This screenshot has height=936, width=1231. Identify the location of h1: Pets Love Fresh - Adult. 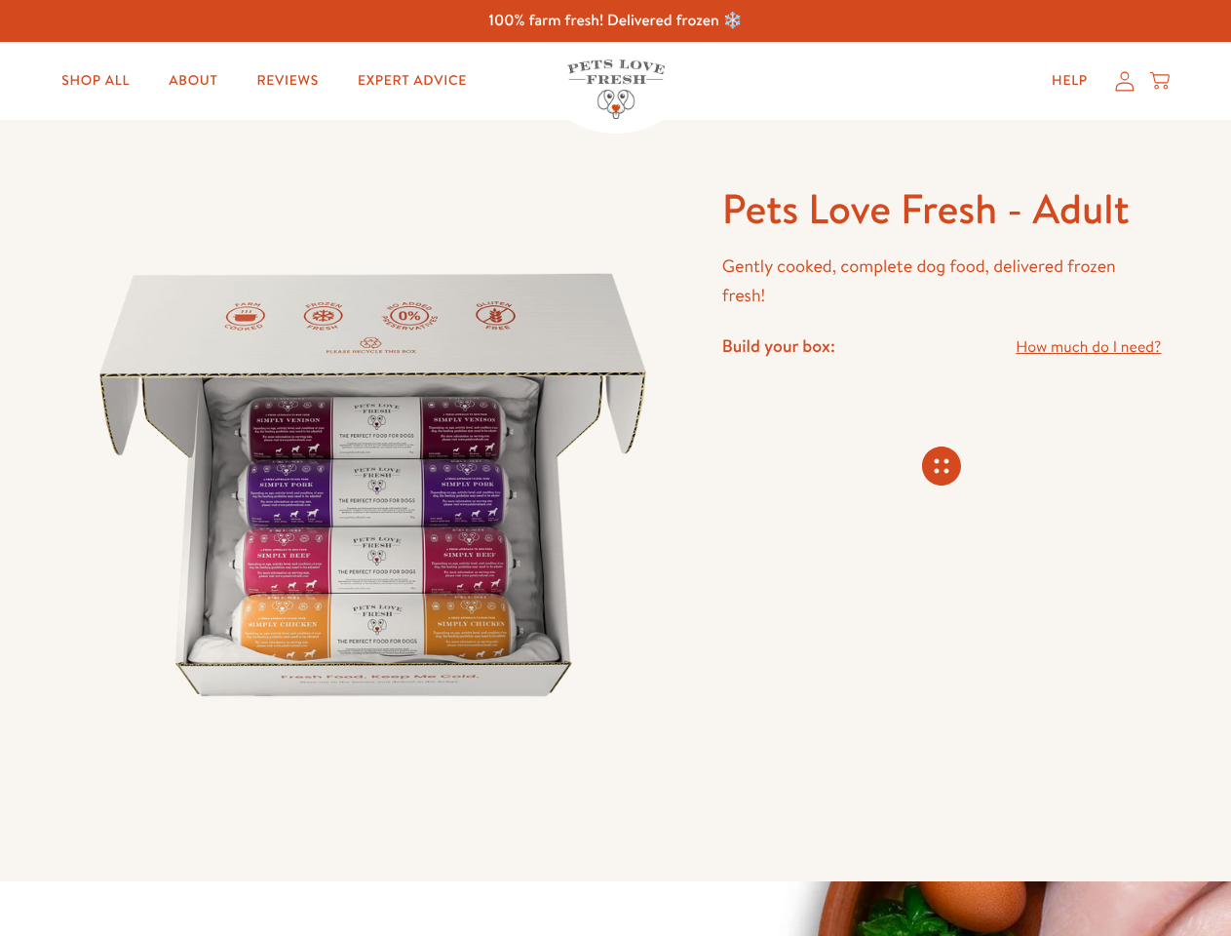
(942, 209).